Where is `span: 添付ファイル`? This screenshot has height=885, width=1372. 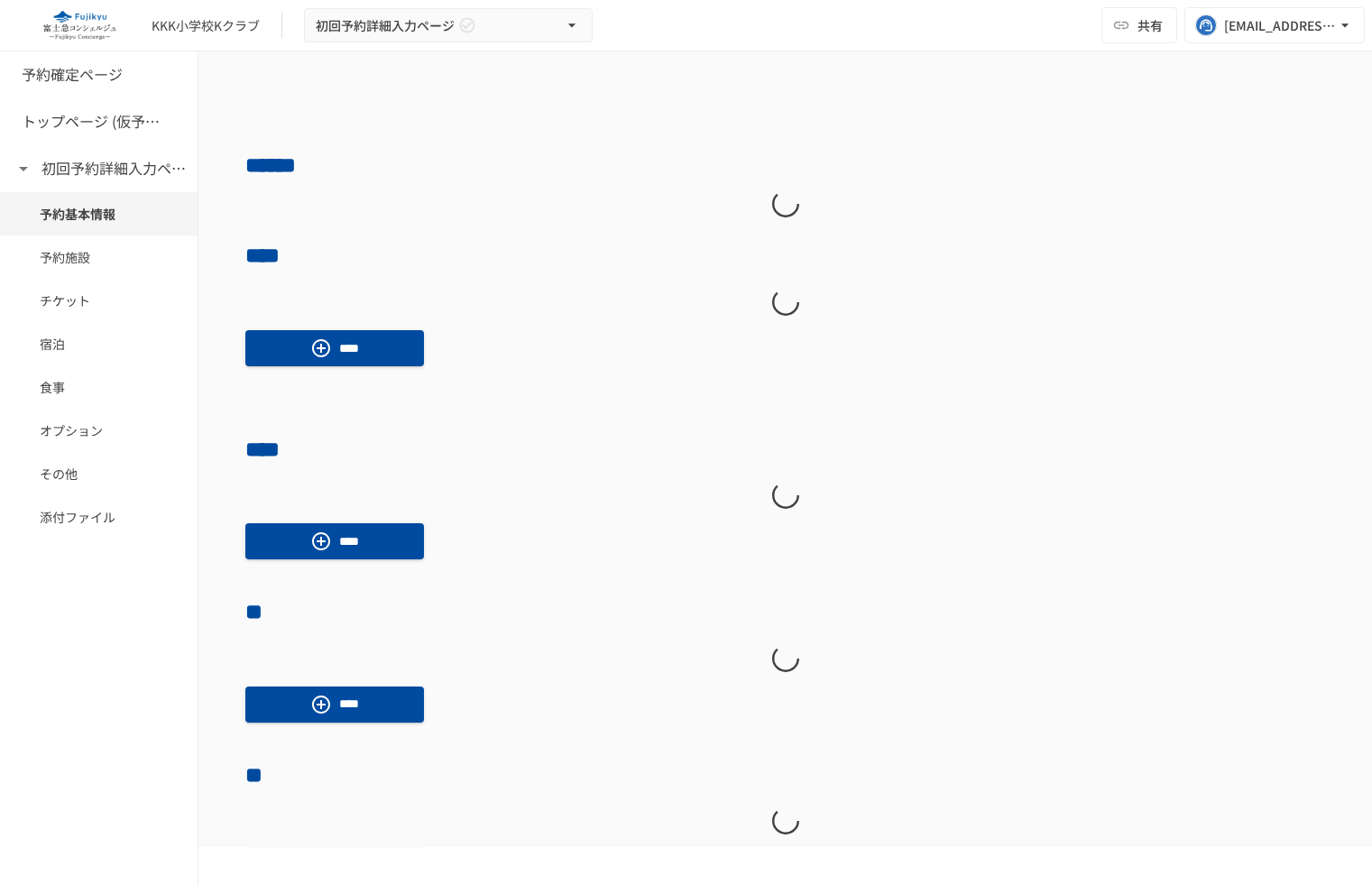 span: 添付ファイル is located at coordinates (98, 517).